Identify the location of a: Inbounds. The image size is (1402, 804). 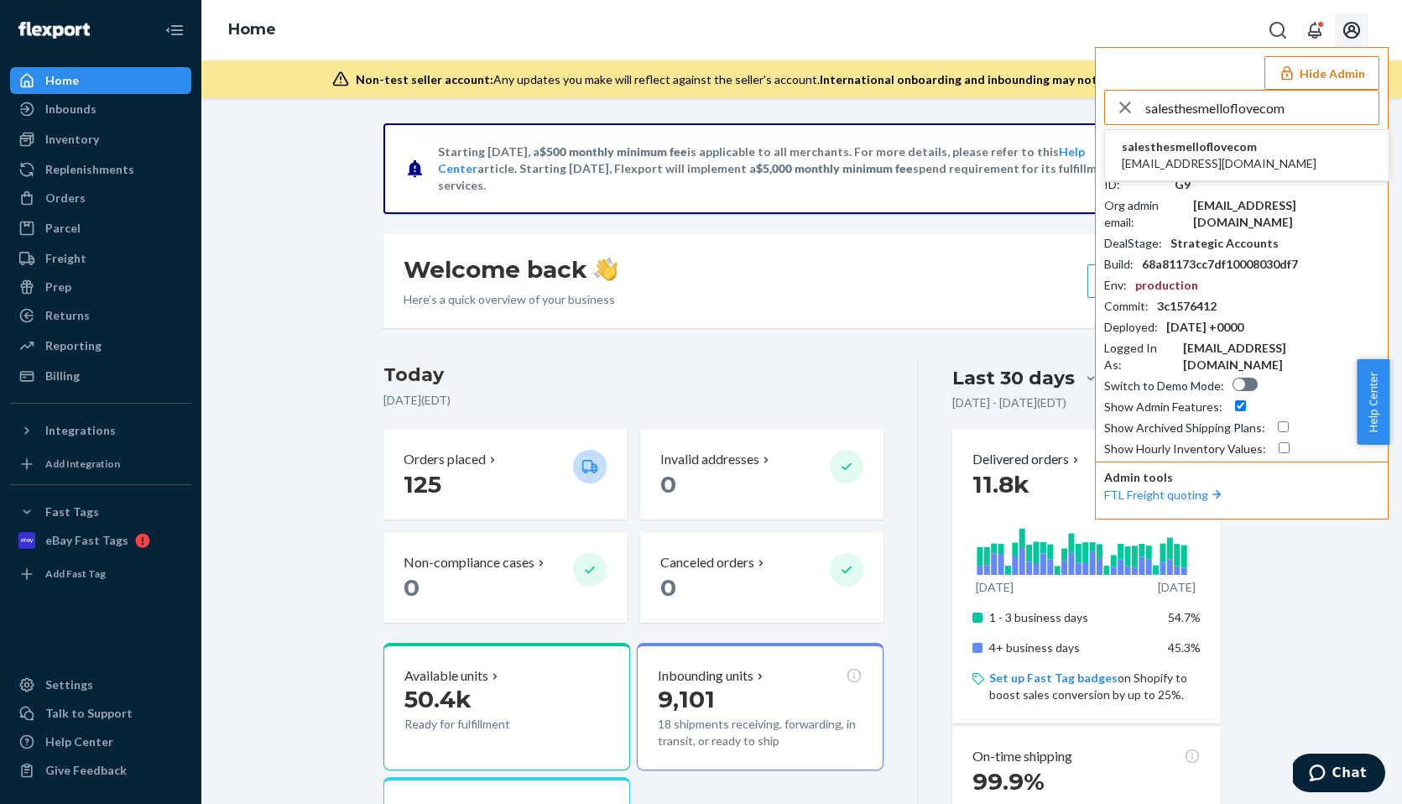
(101, 109).